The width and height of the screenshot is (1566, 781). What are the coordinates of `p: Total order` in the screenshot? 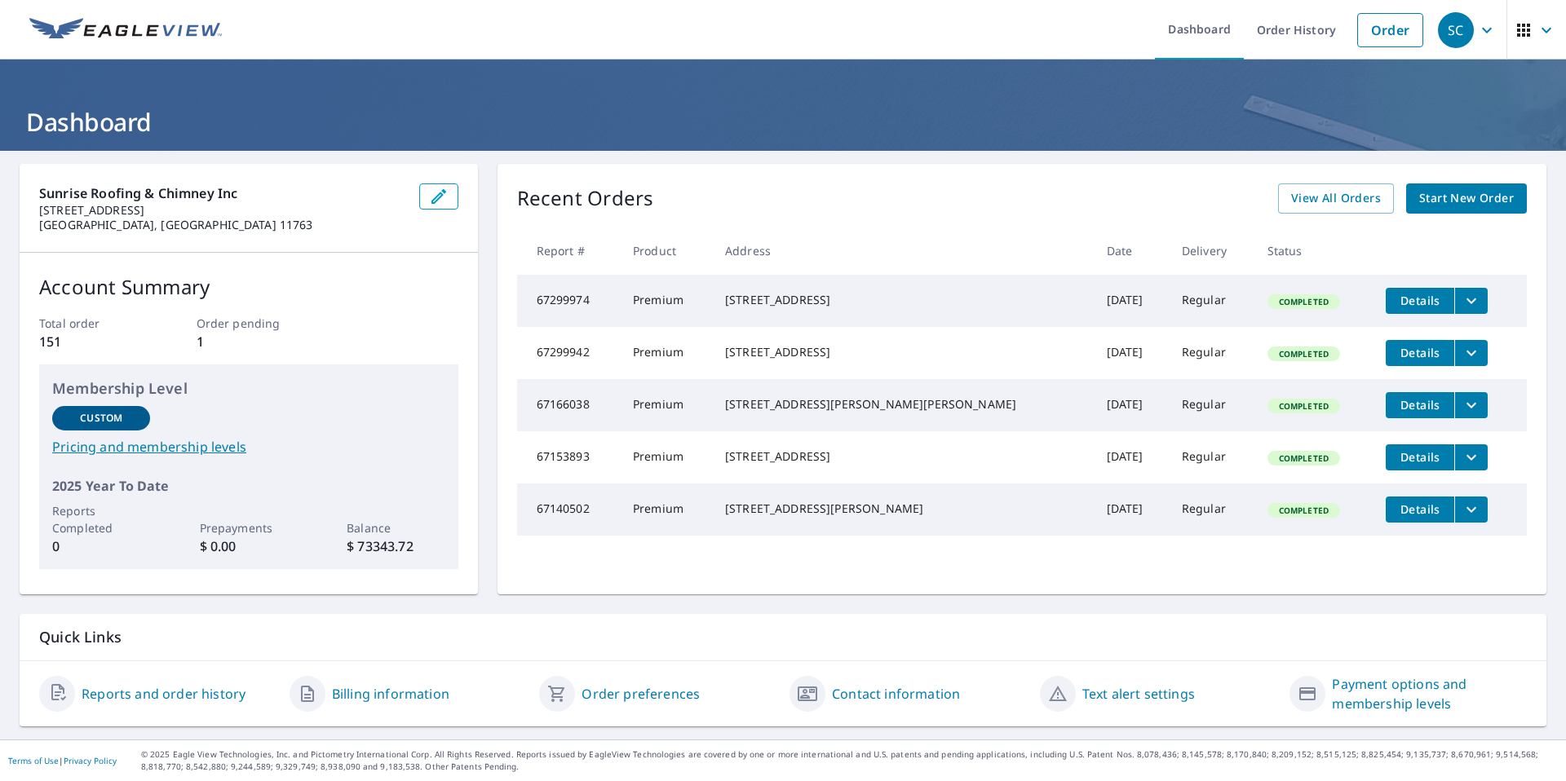 It's located at (91, 323).